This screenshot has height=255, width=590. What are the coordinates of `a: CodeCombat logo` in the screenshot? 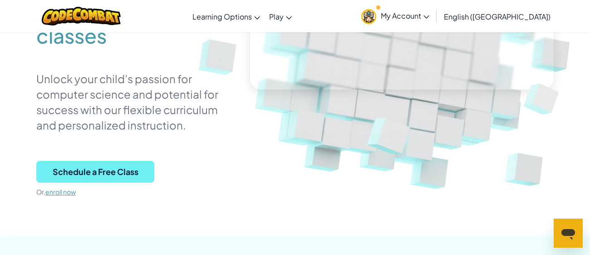 It's located at (81, 16).